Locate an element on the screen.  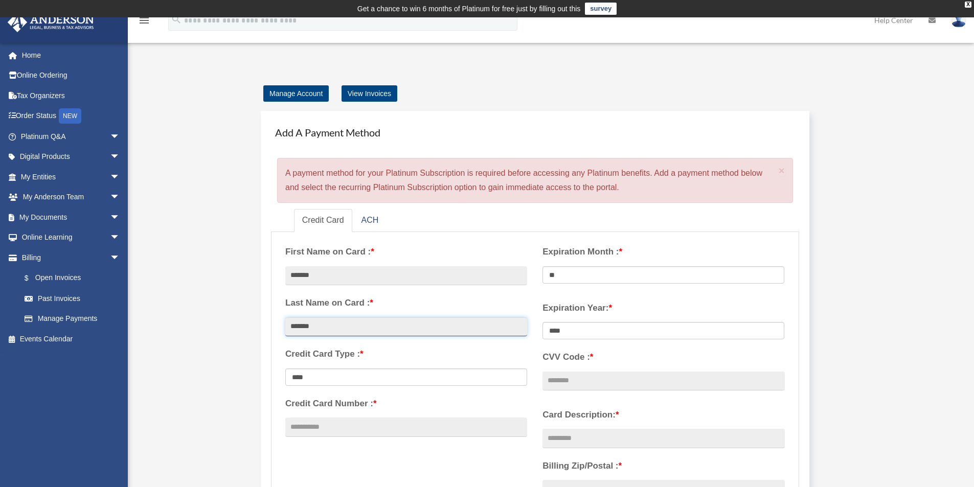
a: Order StatusNEW is located at coordinates (71, 116).